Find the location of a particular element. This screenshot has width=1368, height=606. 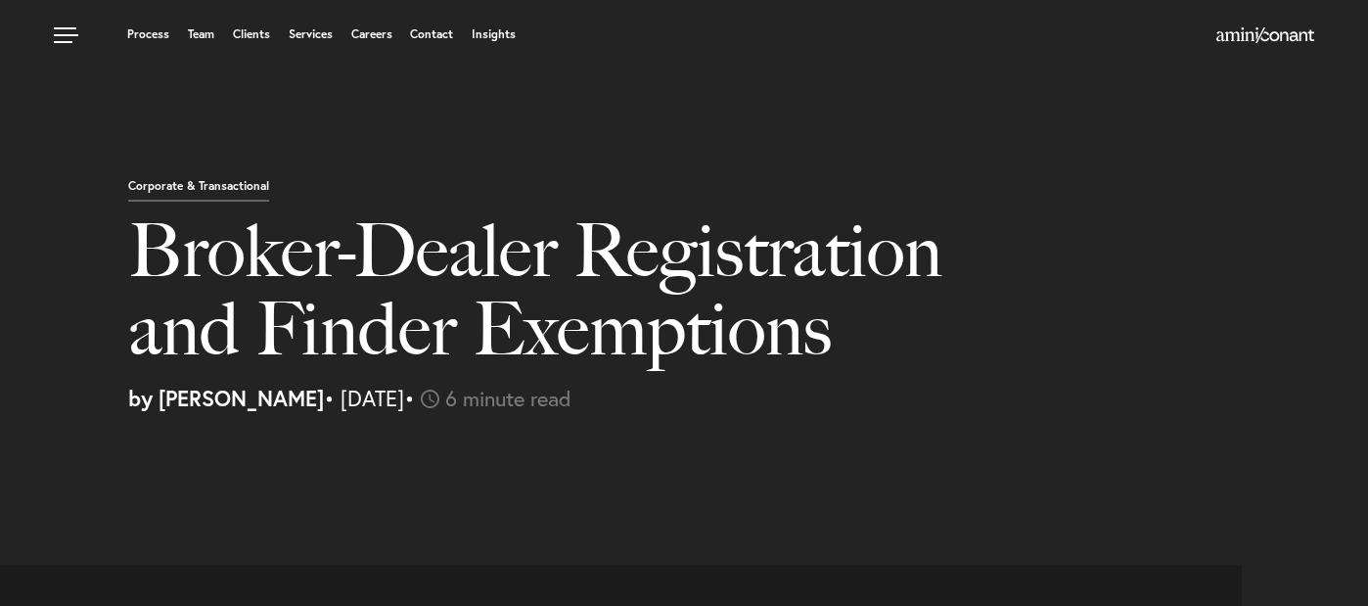

a: Team is located at coordinates (201, 34).